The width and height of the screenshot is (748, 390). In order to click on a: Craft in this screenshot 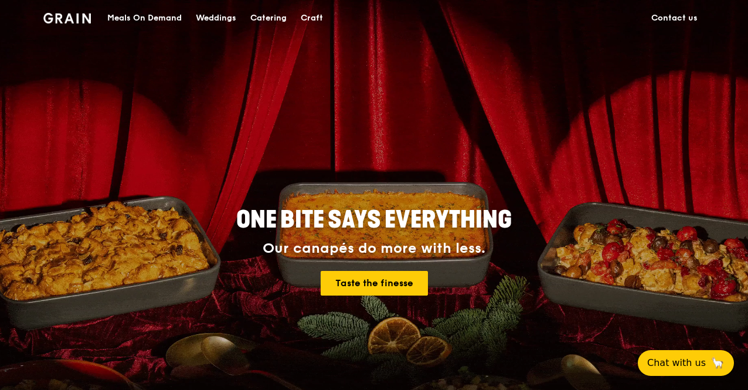, I will do `click(312, 18)`.